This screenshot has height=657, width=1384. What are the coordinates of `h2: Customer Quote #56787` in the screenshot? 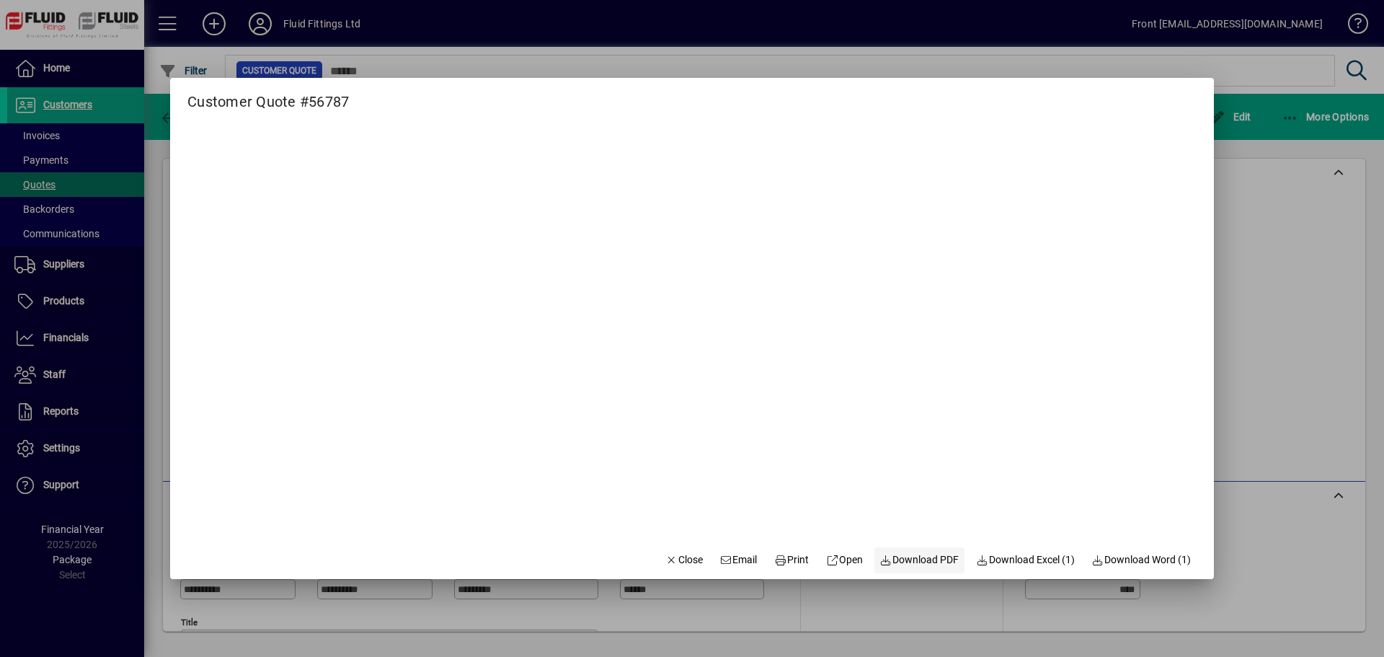 It's located at (268, 95).